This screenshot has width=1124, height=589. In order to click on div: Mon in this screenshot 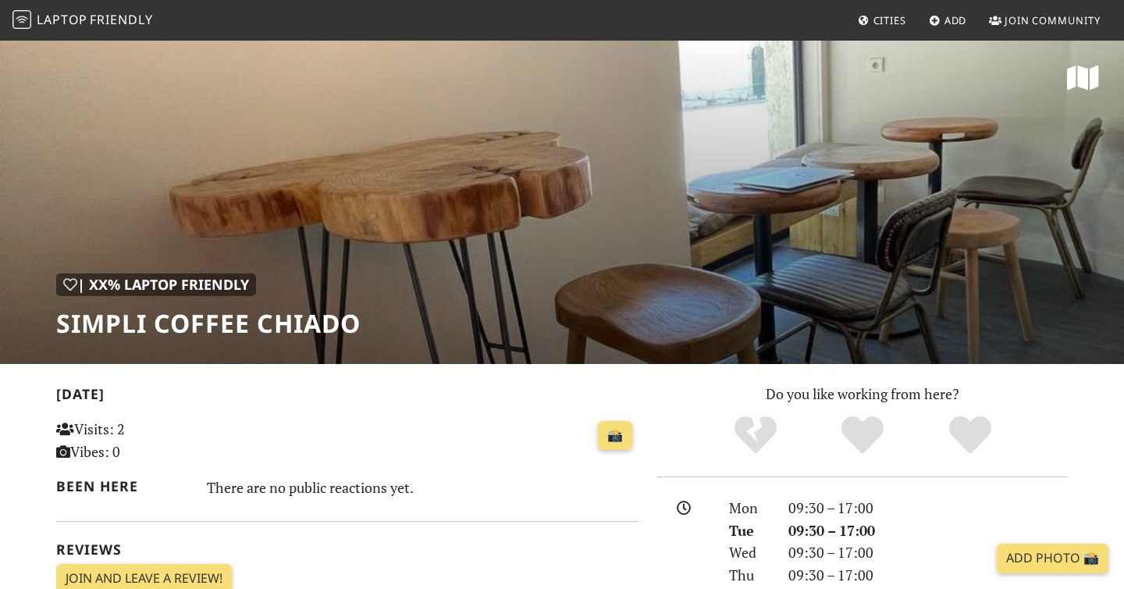, I will do `click(749, 507)`.